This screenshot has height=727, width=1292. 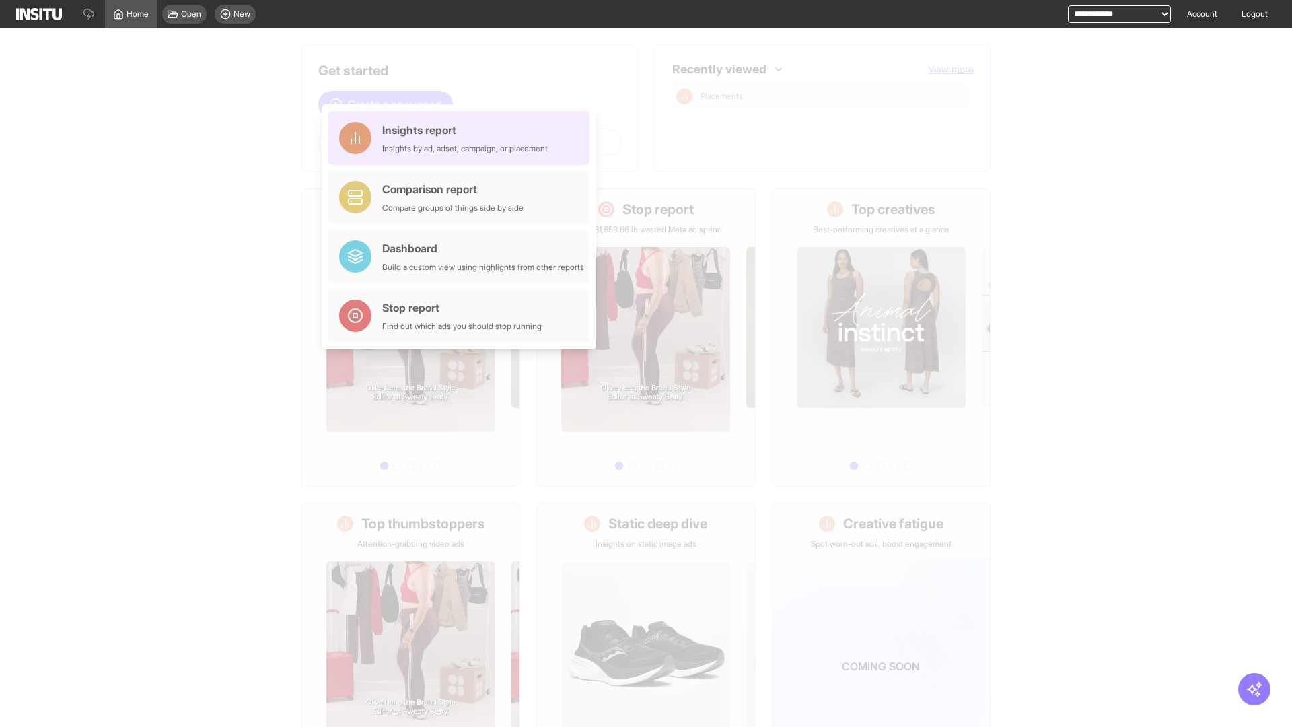 I want to click on div: Comparison report, so click(x=453, y=189).